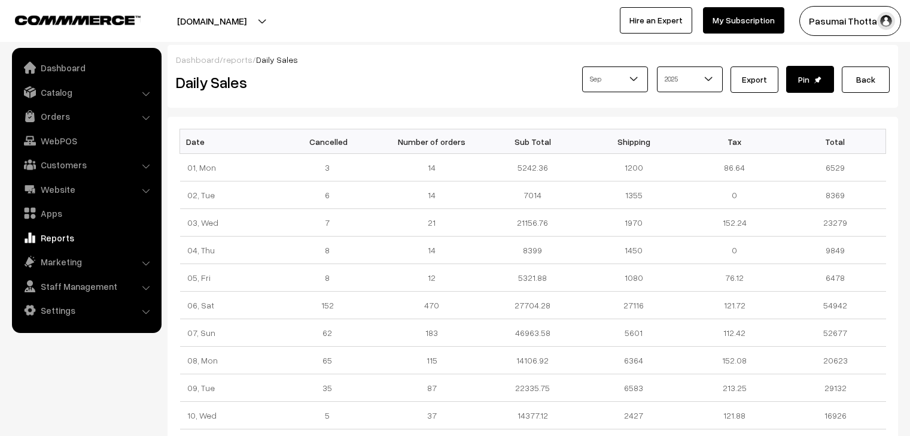 This screenshot has height=436, width=910. I want to click on th: Tax, so click(734, 141).